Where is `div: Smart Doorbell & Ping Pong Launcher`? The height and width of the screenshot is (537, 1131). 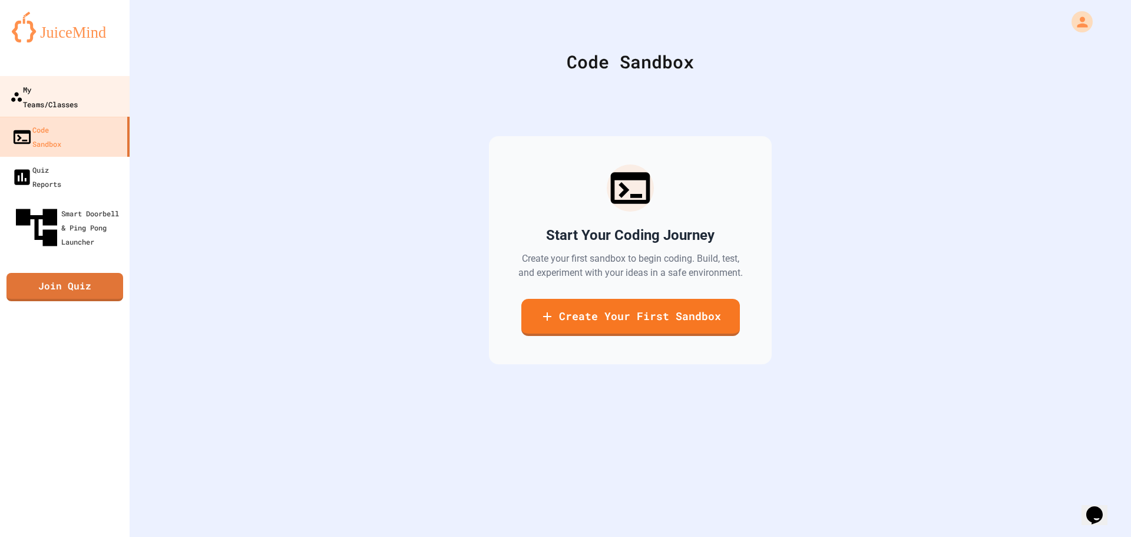
div: Smart Doorbell & Ping Pong Launcher is located at coordinates (68, 227).